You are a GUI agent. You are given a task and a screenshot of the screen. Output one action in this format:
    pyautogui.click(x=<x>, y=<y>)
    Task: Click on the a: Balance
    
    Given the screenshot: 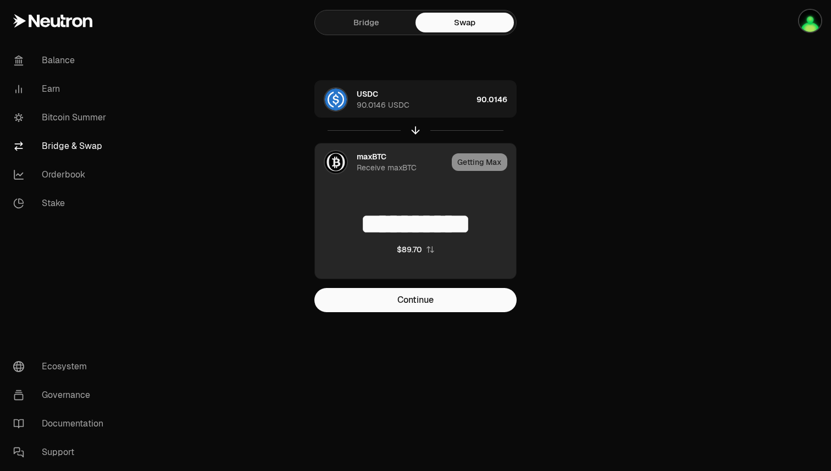 What is the action you would take?
    pyautogui.click(x=62, y=60)
    